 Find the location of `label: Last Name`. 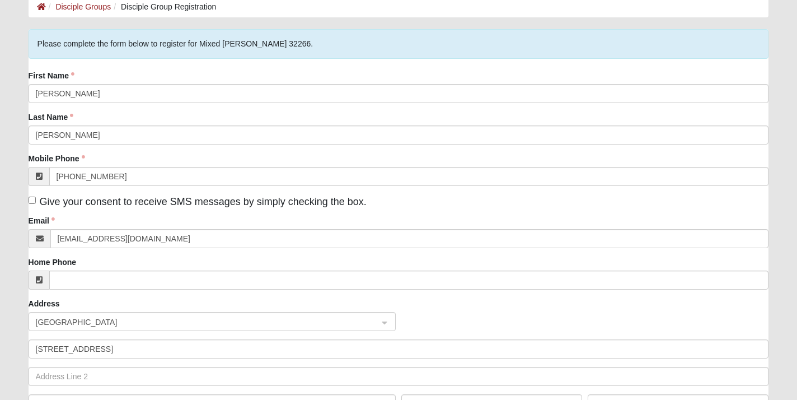

label: Last Name is located at coordinates (51, 117).